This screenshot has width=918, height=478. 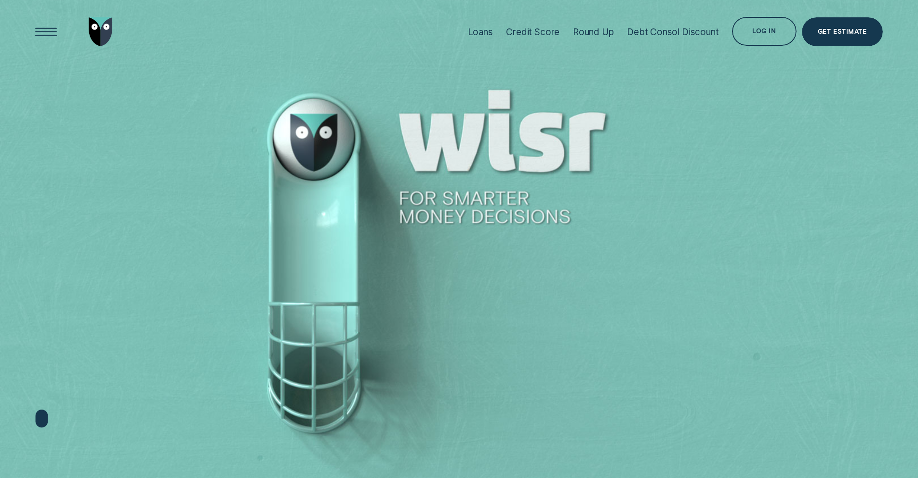 I want to click on div: Round Up, so click(x=593, y=32).